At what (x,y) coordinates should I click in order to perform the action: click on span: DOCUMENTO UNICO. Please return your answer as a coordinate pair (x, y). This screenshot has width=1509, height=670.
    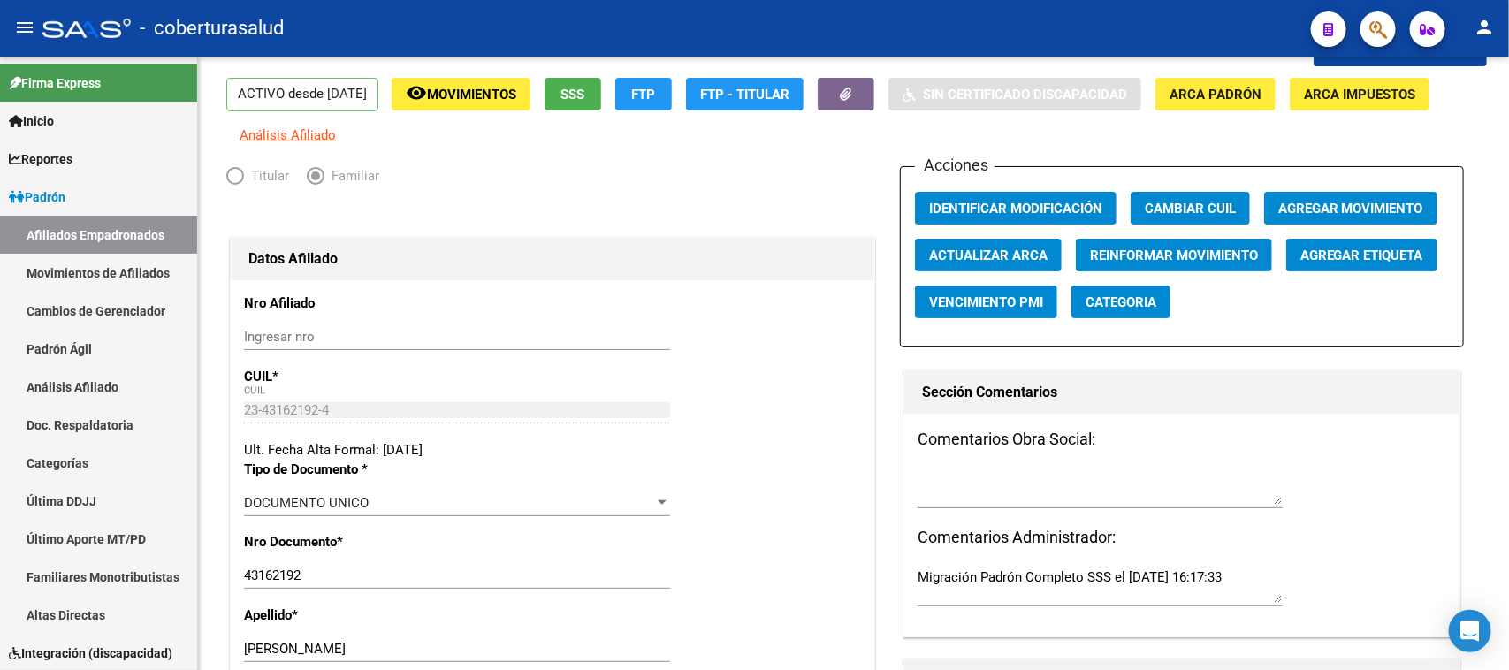
    Looking at the image, I should click on (306, 503).